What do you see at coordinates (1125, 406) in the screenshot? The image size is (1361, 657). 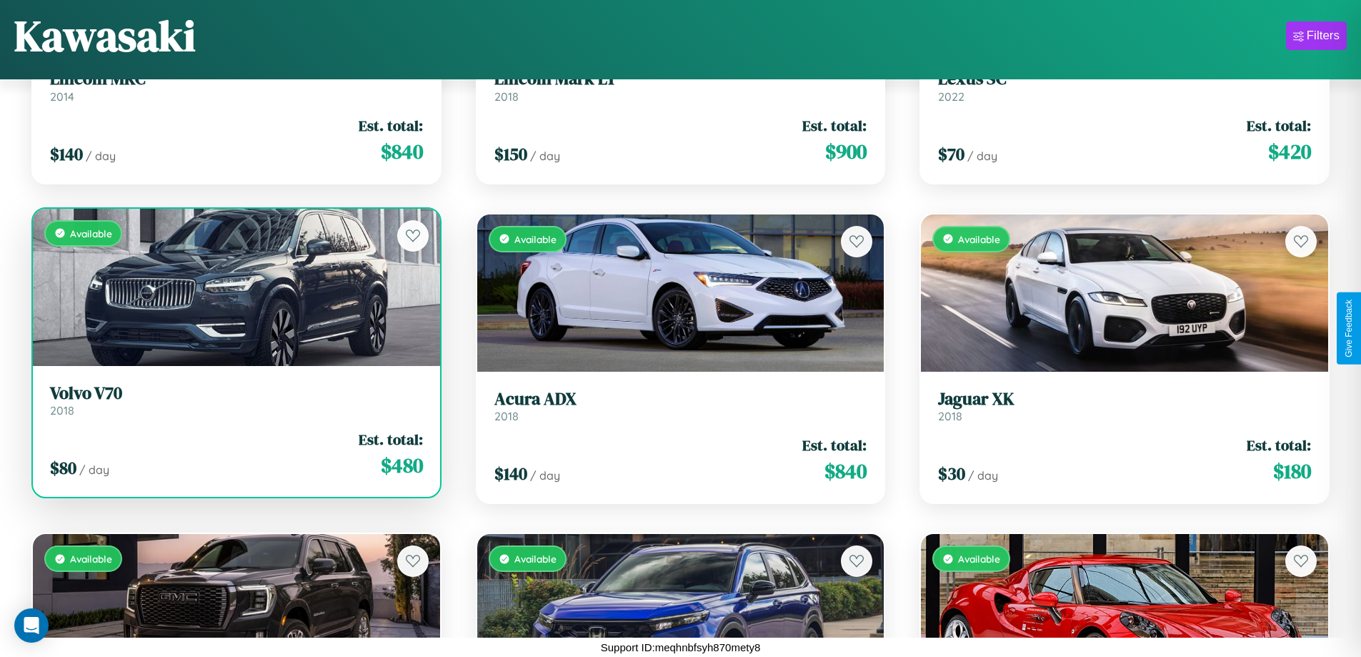 I see `a: Jaguar XK2018` at bounding box center [1125, 406].